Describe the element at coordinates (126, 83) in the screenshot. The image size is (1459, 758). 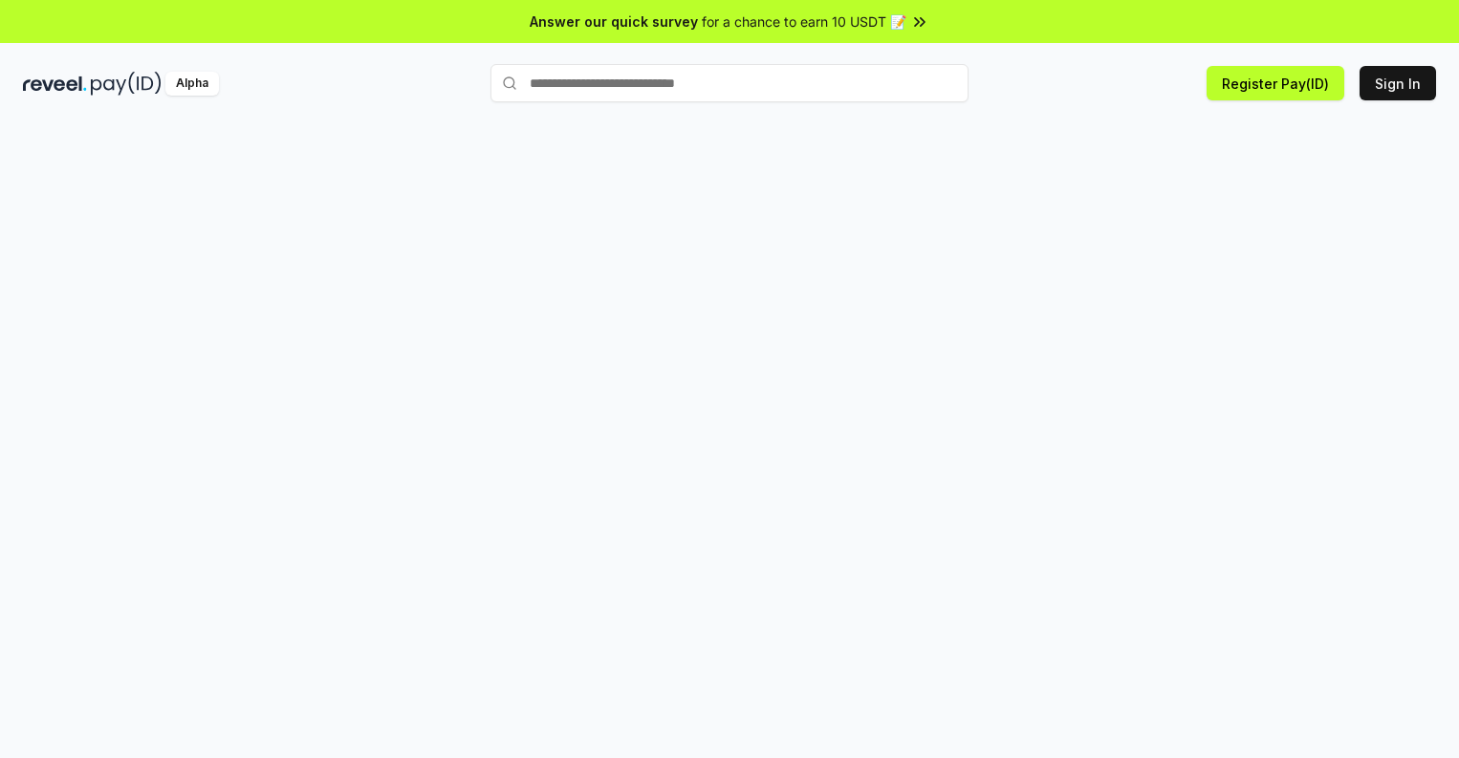
I see `img: pay_id` at that location.